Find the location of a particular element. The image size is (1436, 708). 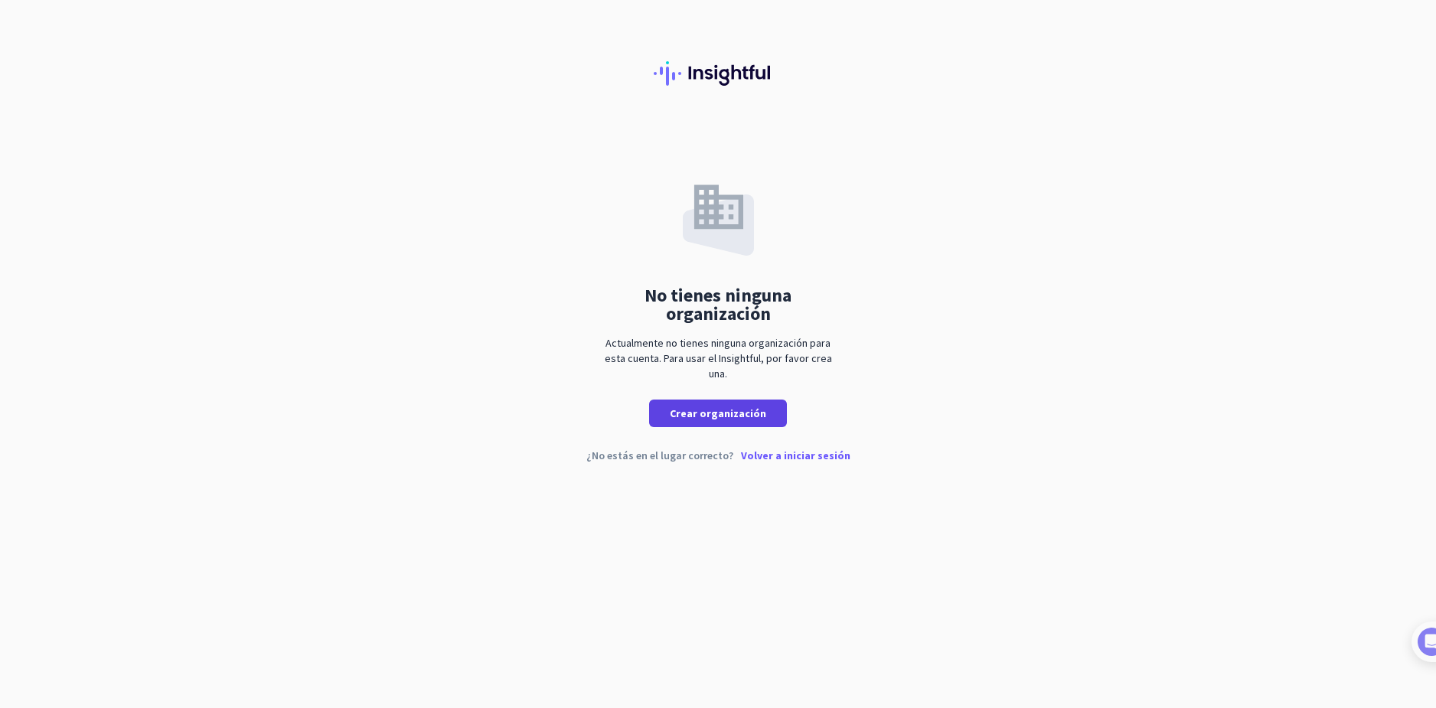

div: No tienes ninguna organización is located at coordinates (718, 305).